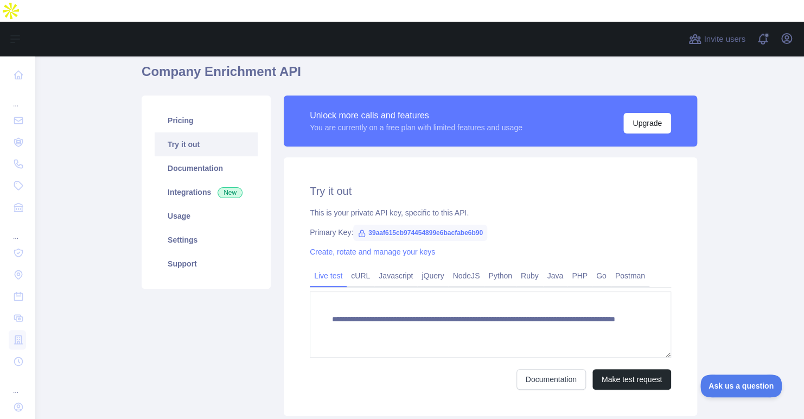 Image resolution: width=804 pixels, height=419 pixels. I want to click on a: Settings, so click(206, 240).